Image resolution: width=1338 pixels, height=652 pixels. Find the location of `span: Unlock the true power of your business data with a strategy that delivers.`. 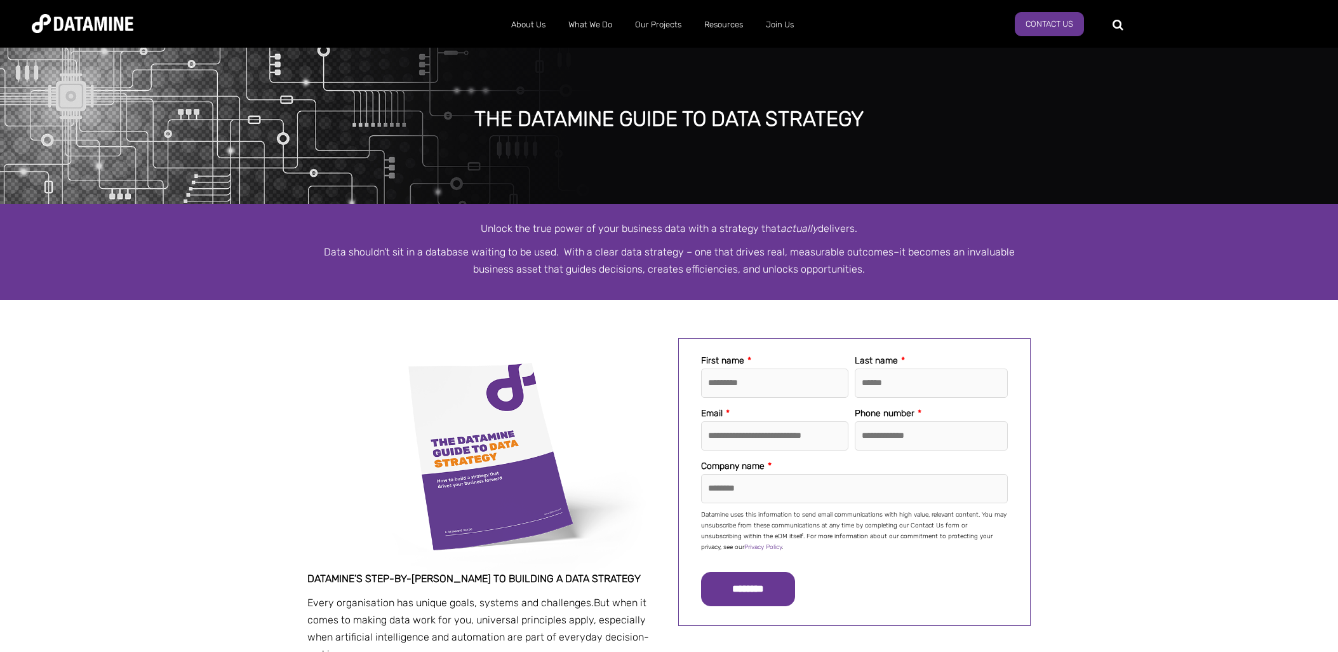

span: Unlock the true power of your business data with a strategy that delivers. is located at coordinates (669, 228).